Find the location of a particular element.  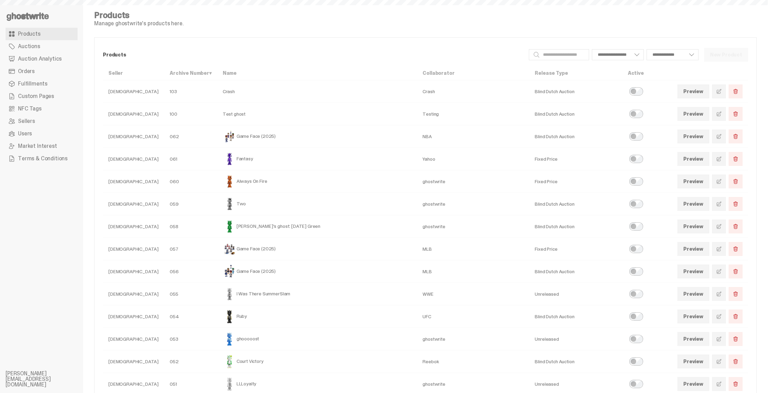

td: 103 is located at coordinates (191, 91).